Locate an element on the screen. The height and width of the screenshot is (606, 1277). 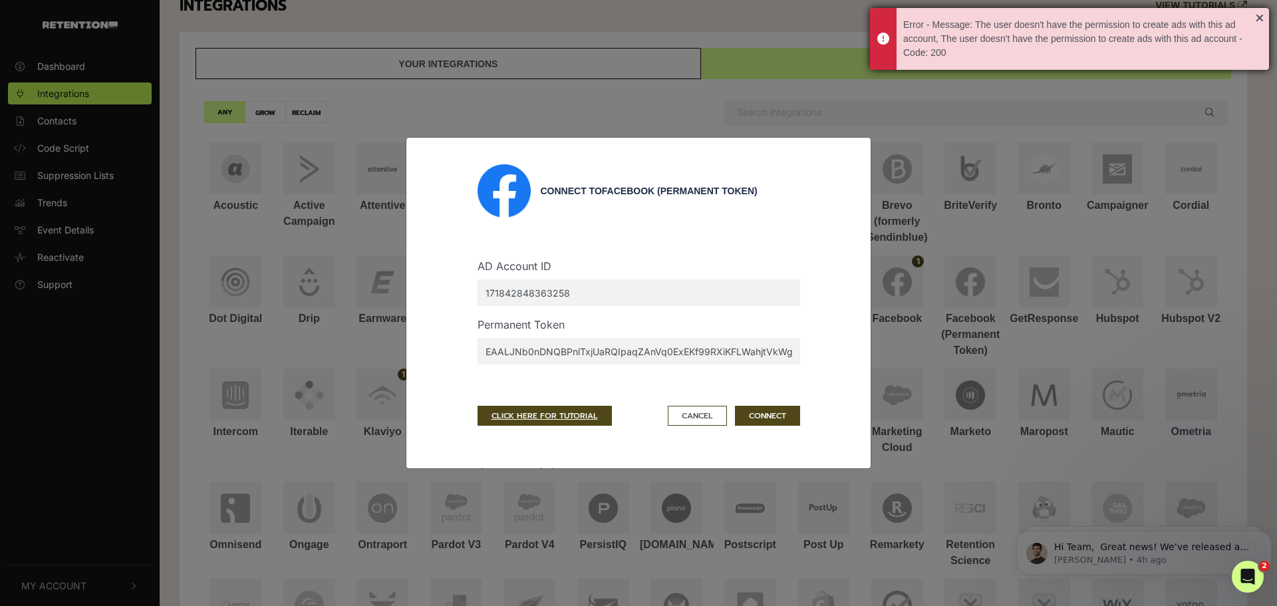
input: [Permanent Token] is located at coordinates (639, 351).